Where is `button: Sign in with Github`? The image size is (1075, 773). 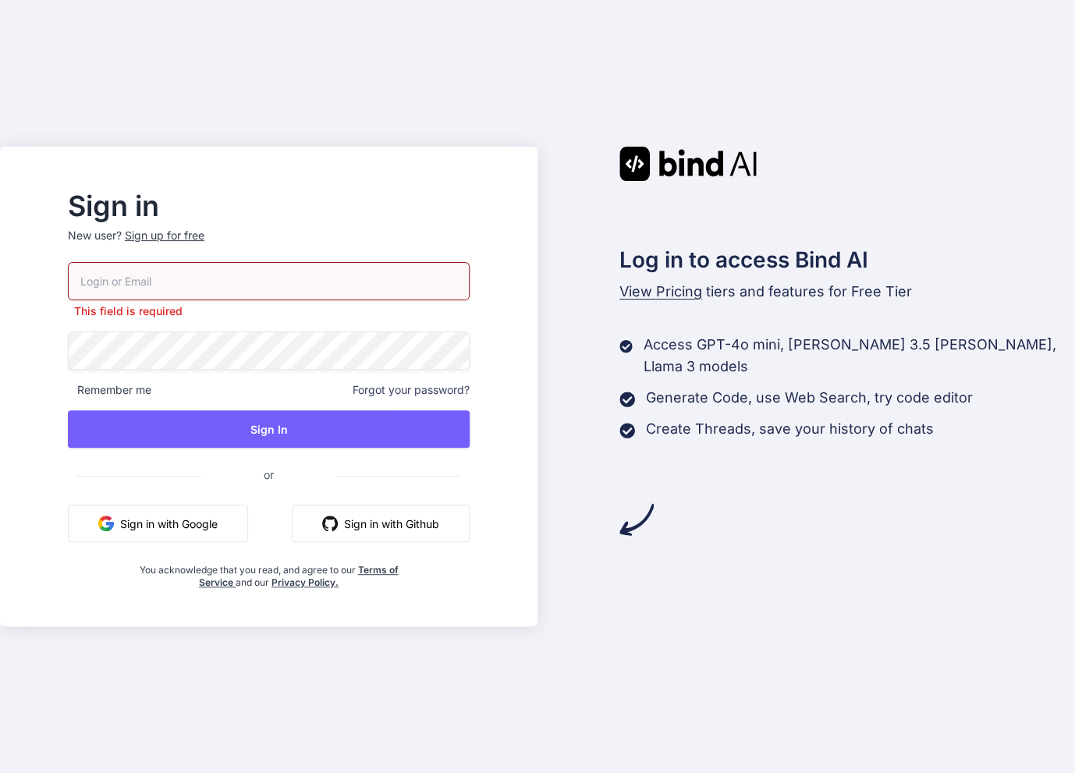 button: Sign in with Github is located at coordinates (381, 524).